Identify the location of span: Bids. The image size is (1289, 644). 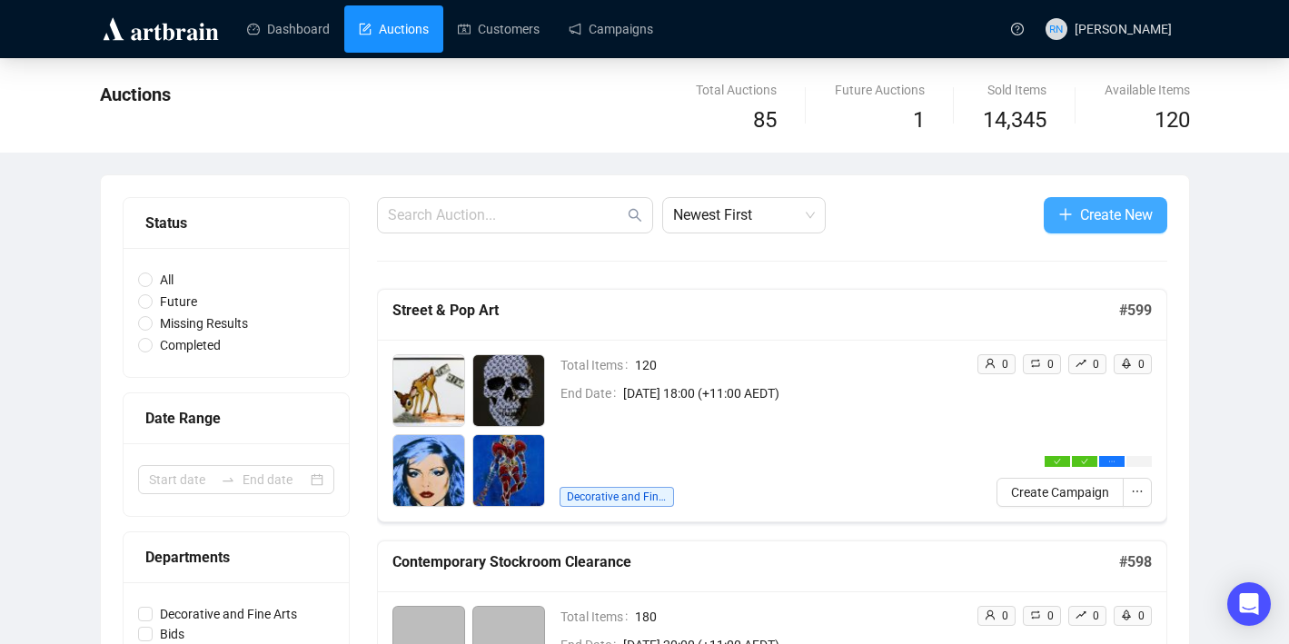
(172, 634).